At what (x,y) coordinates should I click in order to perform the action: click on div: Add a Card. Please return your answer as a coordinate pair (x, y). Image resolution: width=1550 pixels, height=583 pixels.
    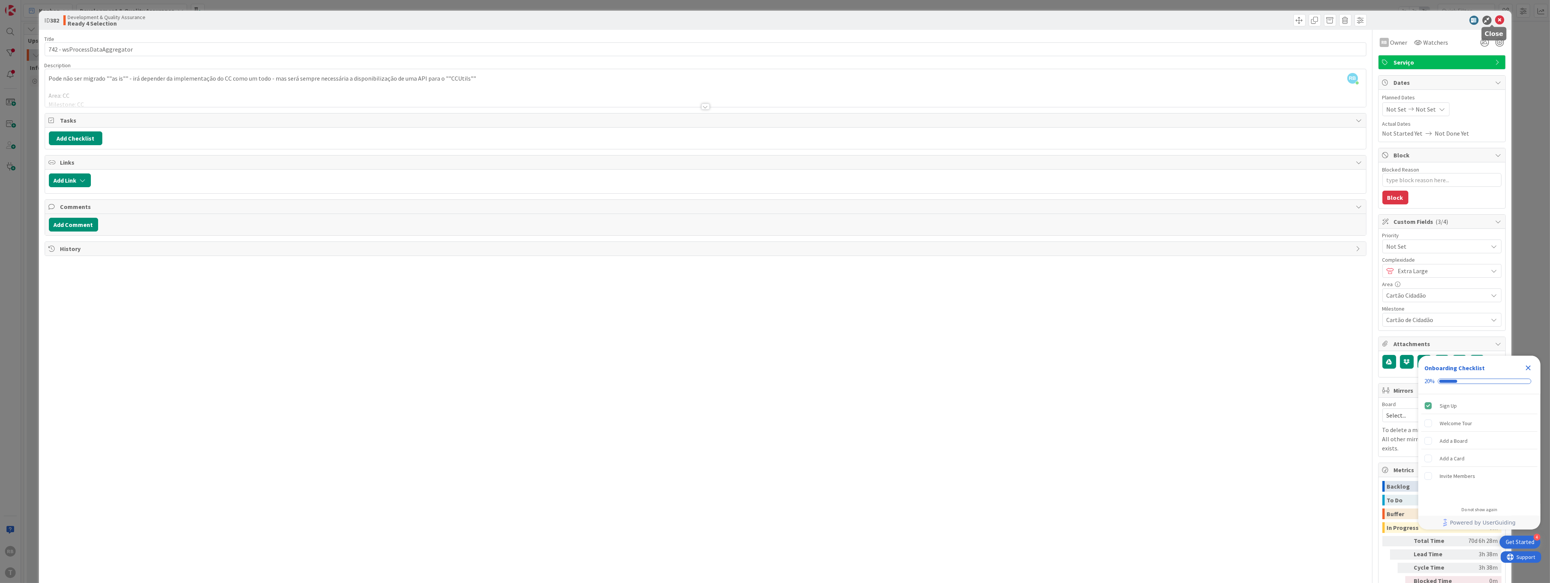
    Looking at the image, I should click on (1452, 458).